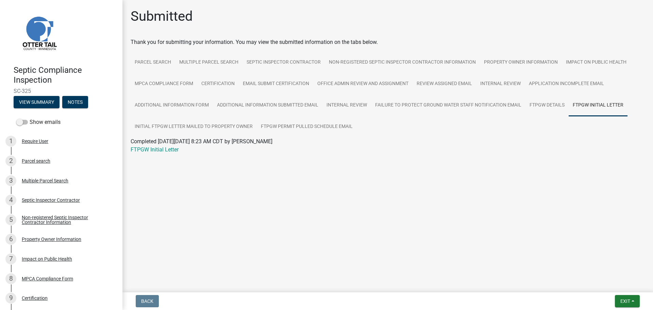 This screenshot has width=653, height=310. I want to click on div: 2, so click(11, 161).